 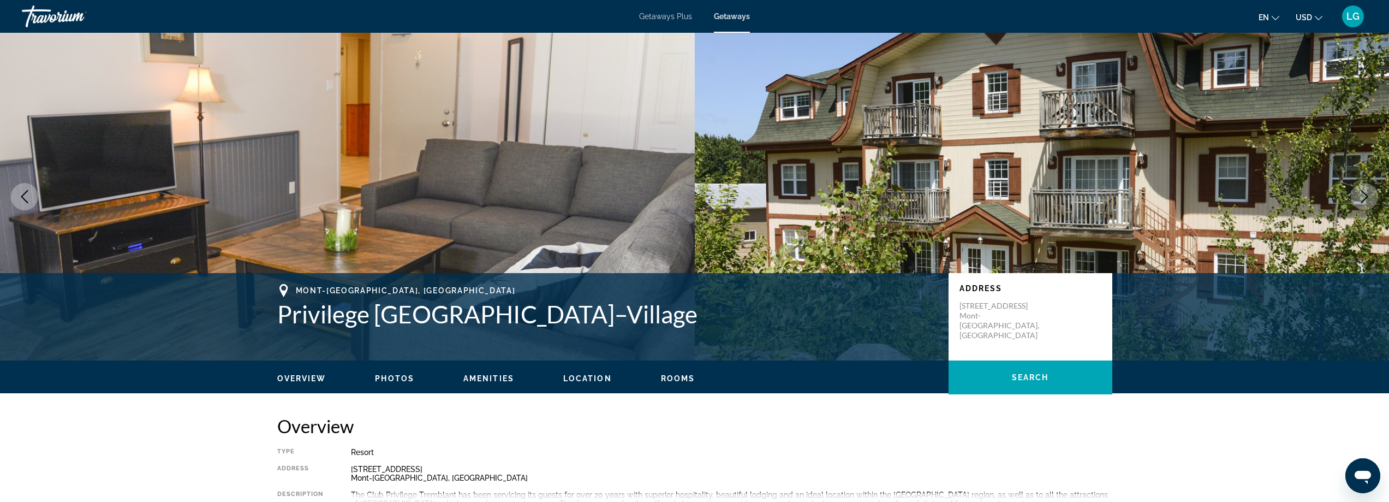 What do you see at coordinates (665, 16) in the screenshot?
I see `span: Getaways Plus` at bounding box center [665, 16].